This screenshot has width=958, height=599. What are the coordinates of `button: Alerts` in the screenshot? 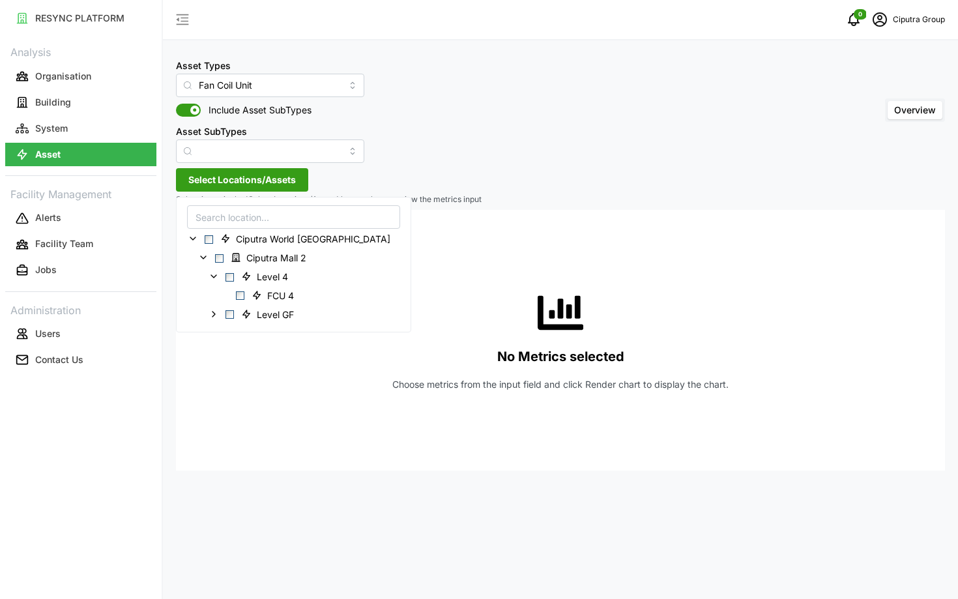 It's located at (81, 218).